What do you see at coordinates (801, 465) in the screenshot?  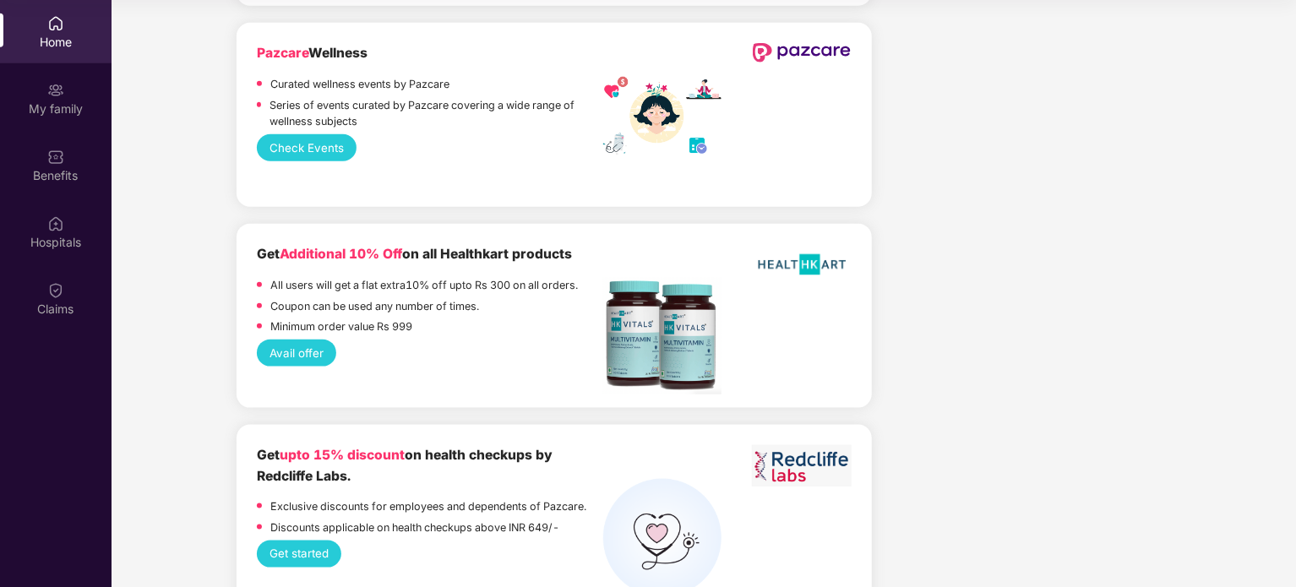 I see `img: Screenshot%202023-06-01%20at%2011.51.45%20AM.png` at bounding box center [801, 465].